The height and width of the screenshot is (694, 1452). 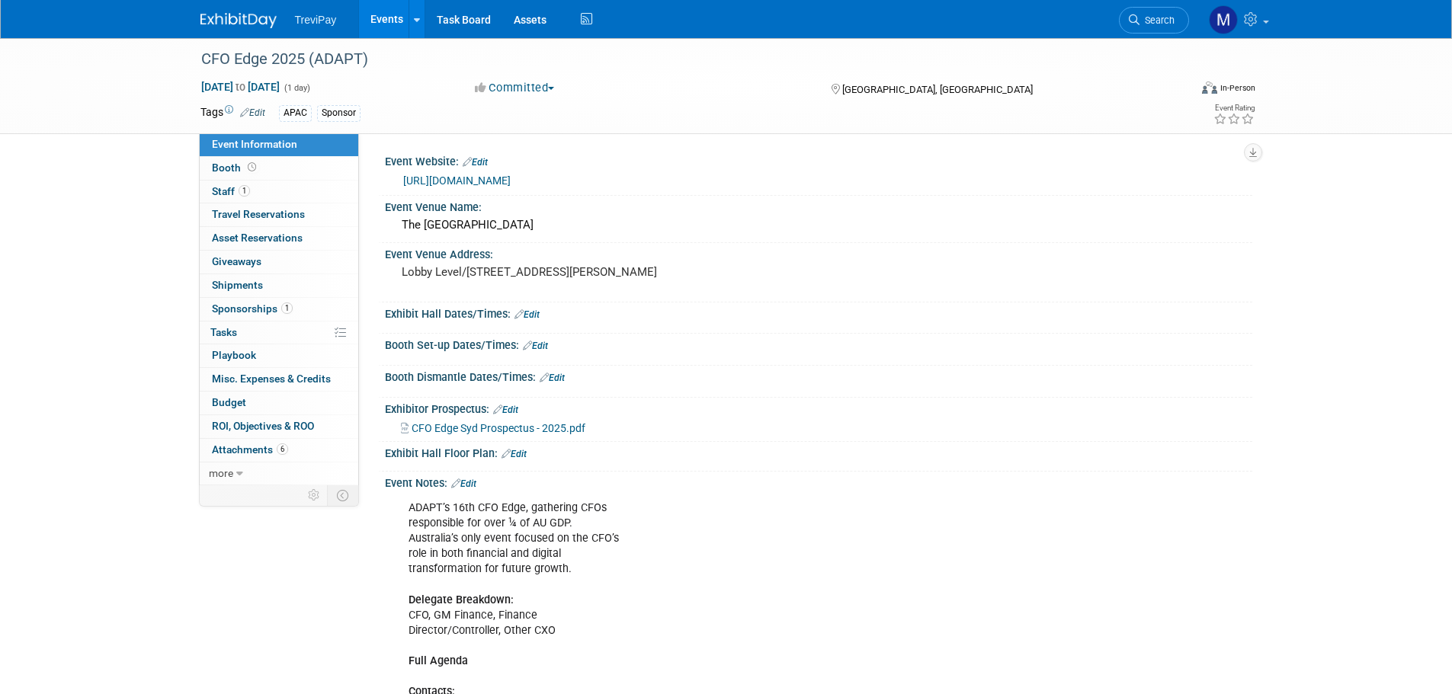 What do you see at coordinates (818, 160) in the screenshot?
I see `div: Event Website:` at bounding box center [818, 160].